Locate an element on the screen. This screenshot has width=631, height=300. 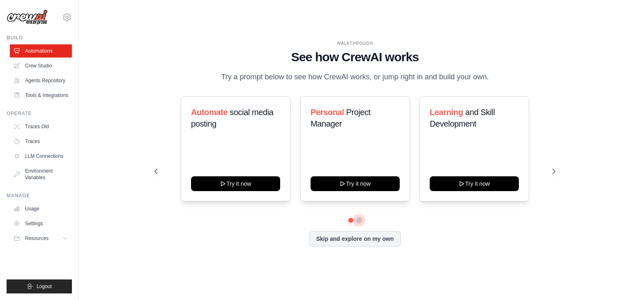
span: Automate is located at coordinates (209, 112).